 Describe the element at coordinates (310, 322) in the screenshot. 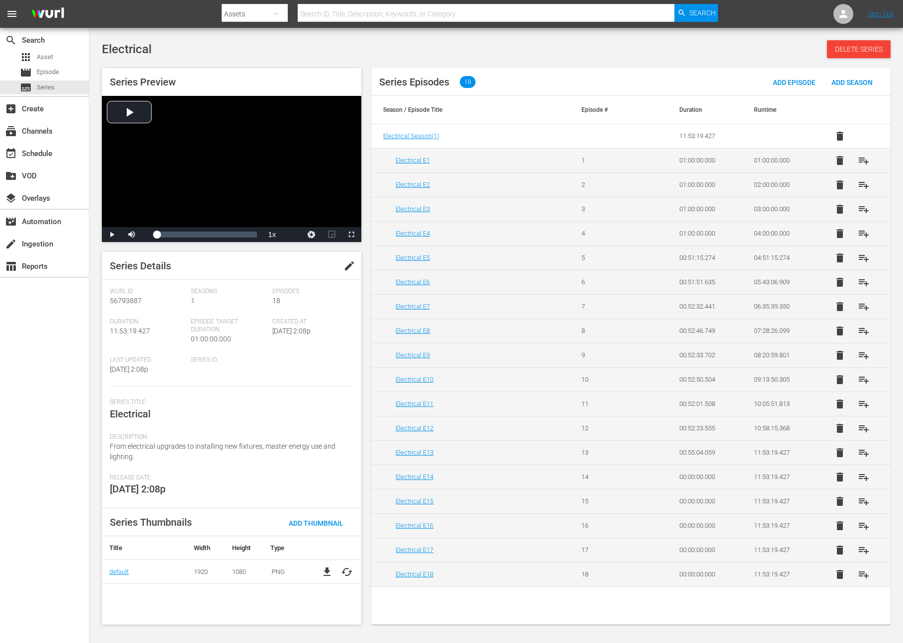

I see `span: Created At` at that location.